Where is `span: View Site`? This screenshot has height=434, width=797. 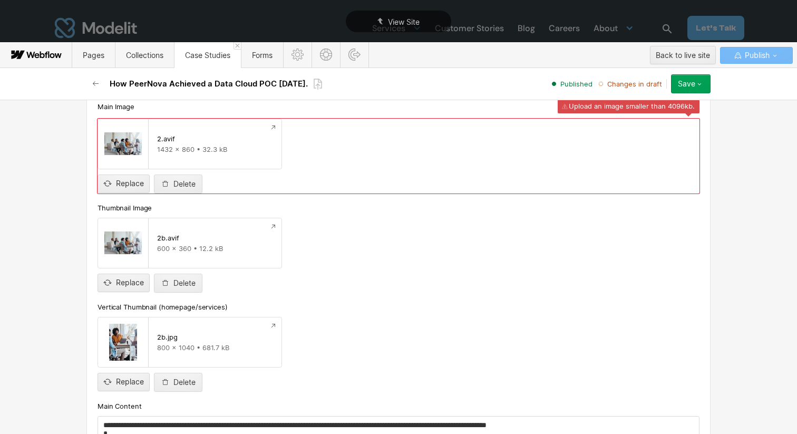
span: View Site is located at coordinates (404, 22).